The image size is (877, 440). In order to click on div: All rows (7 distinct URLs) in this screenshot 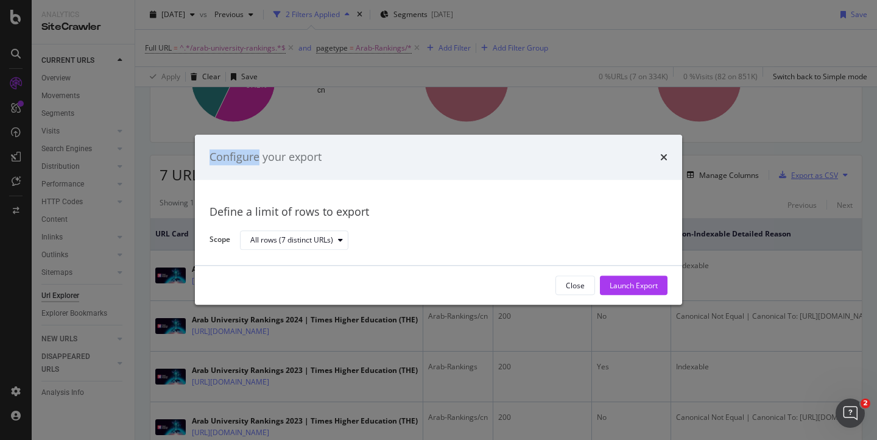, I will do `click(292, 240)`.